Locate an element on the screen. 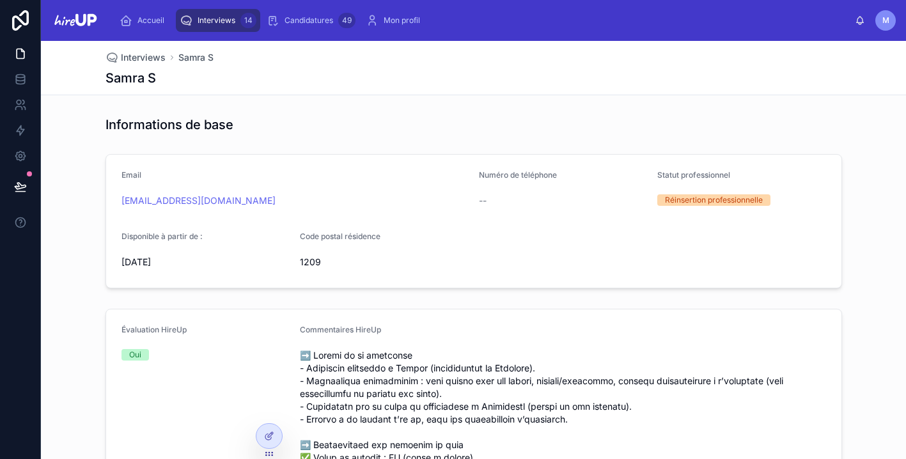  span: Candidatures is located at coordinates (309, 20).